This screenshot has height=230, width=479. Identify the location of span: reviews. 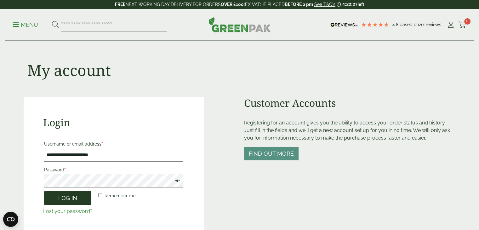
(433, 25).